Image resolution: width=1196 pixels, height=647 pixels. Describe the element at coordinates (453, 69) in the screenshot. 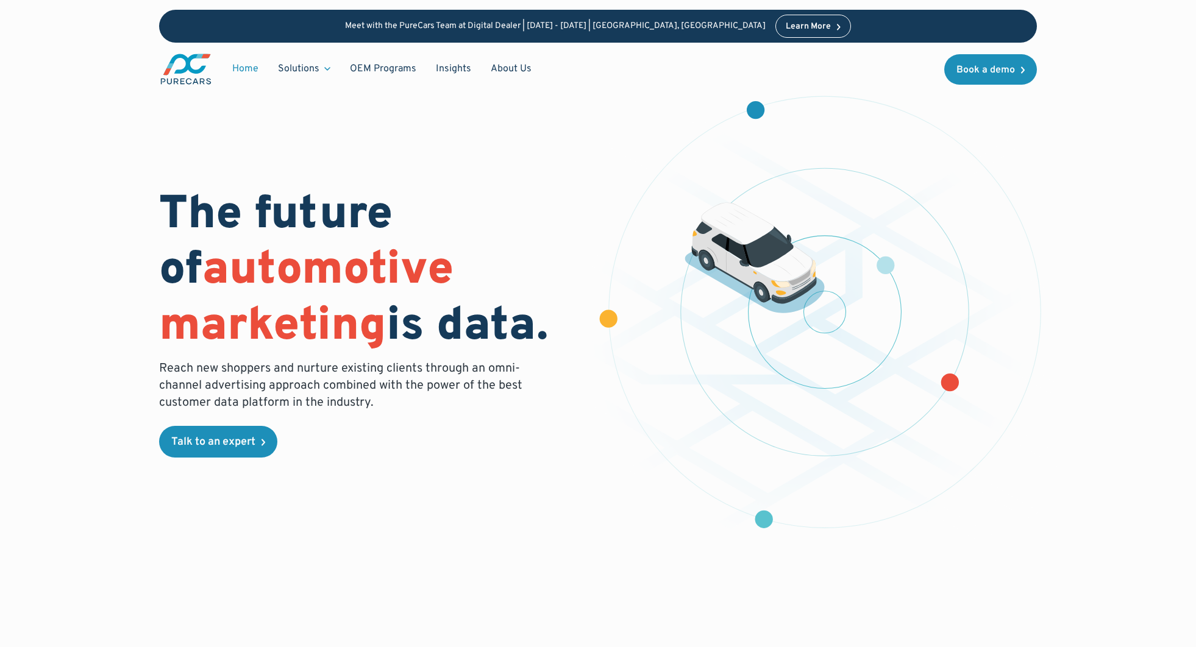

I see `a: Insights` at that location.